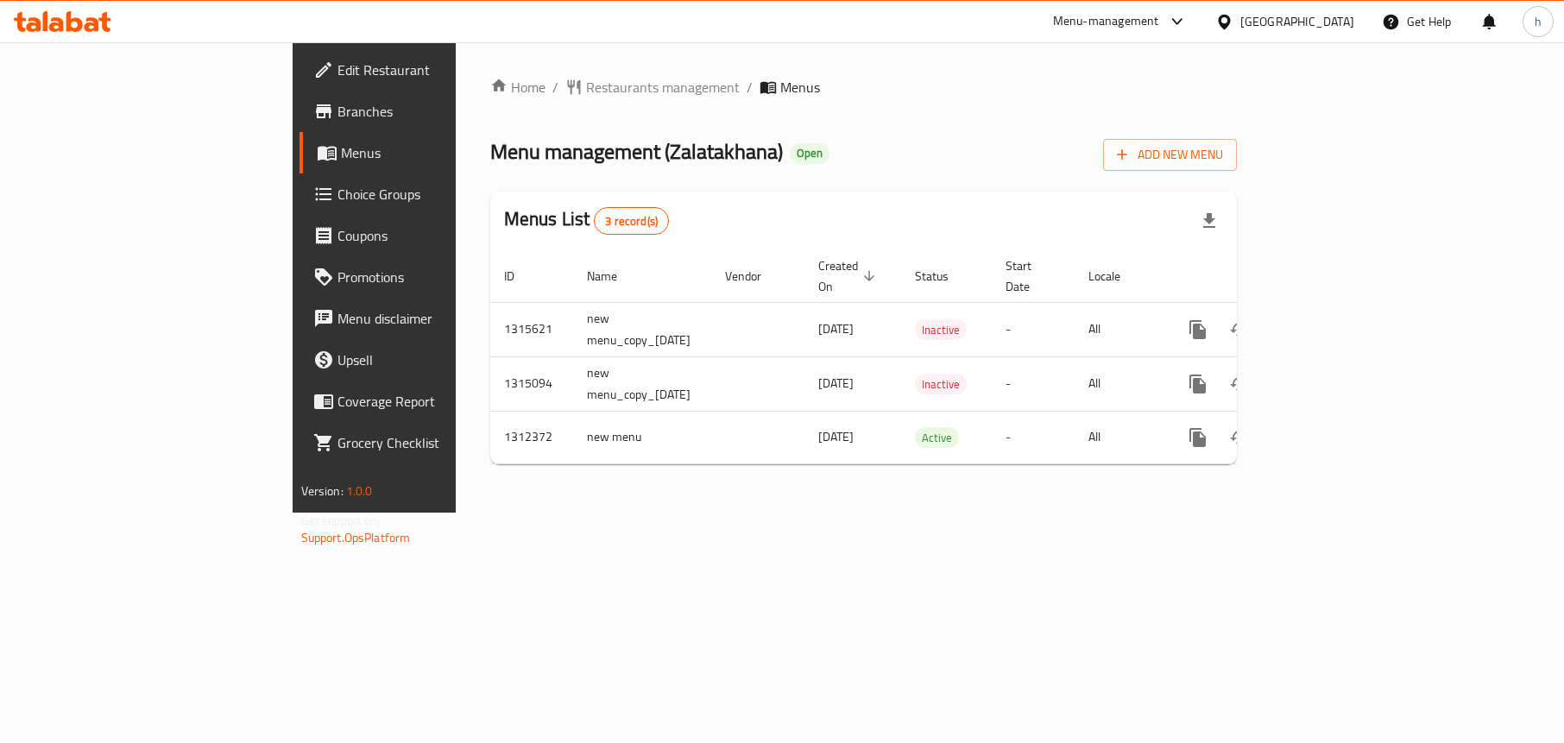 The width and height of the screenshot is (1564, 743). What do you see at coordinates (426, 236) in the screenshot?
I see `a: Coupons` at bounding box center [426, 236].